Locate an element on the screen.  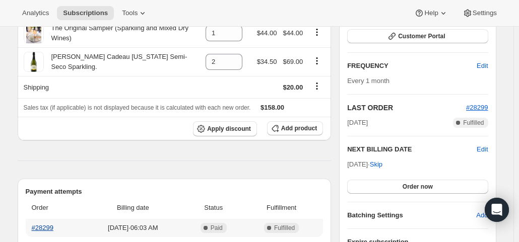
button: #28299 is located at coordinates (477, 108).